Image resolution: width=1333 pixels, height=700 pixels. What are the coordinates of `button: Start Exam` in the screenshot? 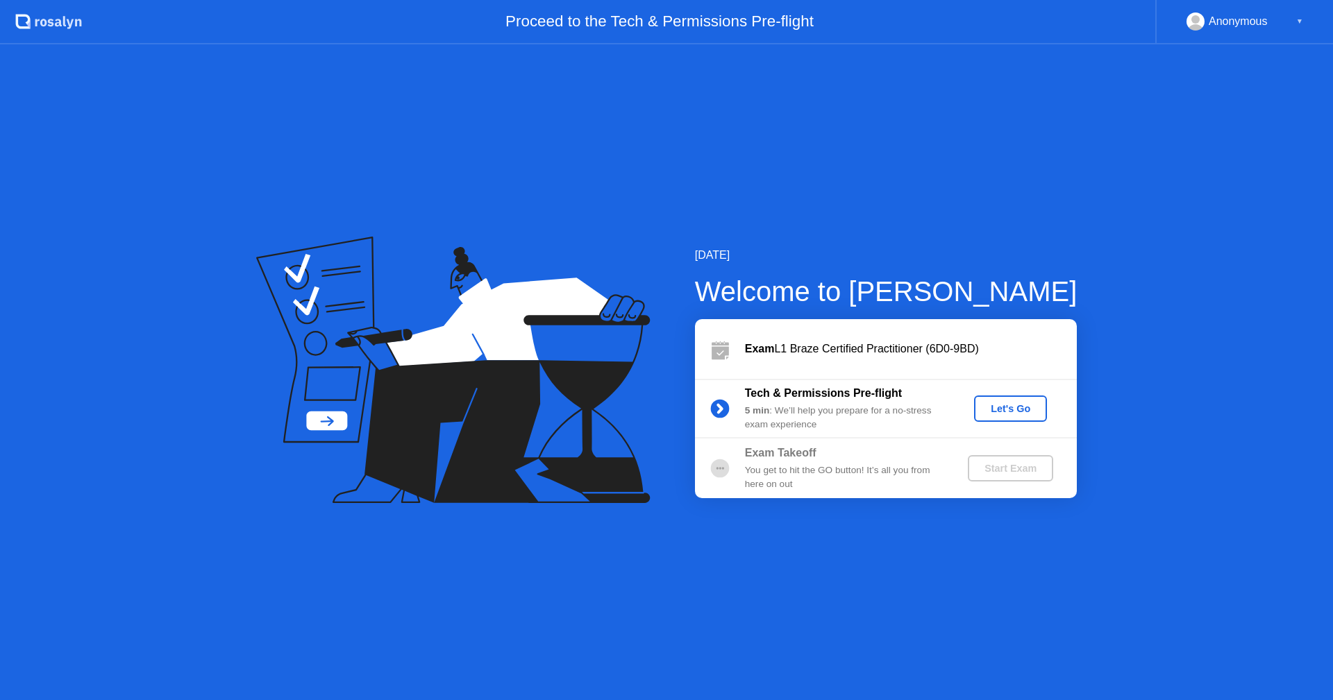 It's located at (1010, 469).